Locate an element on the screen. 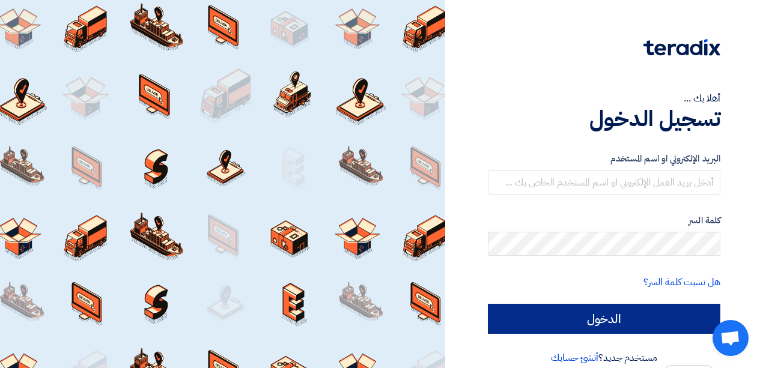 The image size is (763, 368). div: Open chat is located at coordinates (730, 338).